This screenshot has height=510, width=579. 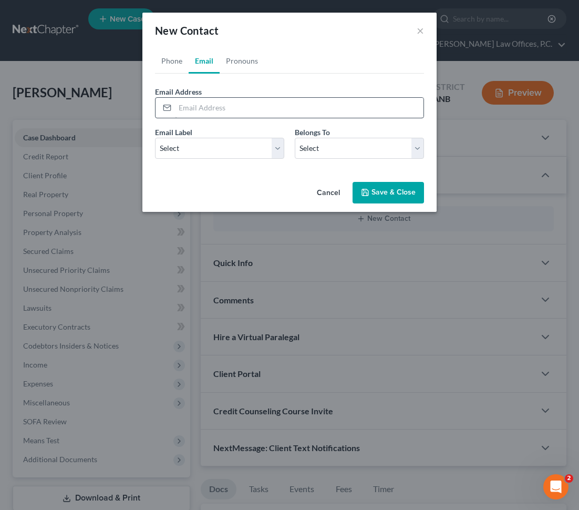 I want to click on span: 2, so click(x=569, y=478).